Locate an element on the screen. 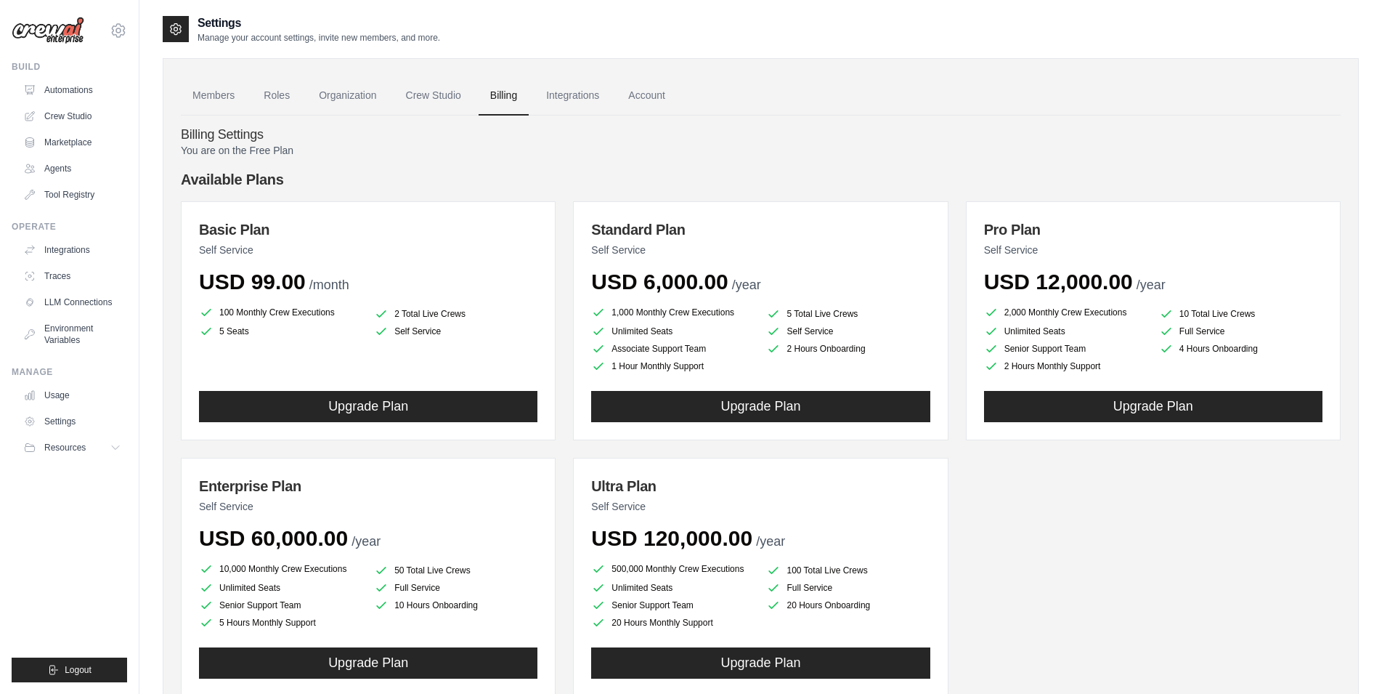 The width and height of the screenshot is (1382, 694). li: 4 Hours Onboarding is located at coordinates (1240, 349).